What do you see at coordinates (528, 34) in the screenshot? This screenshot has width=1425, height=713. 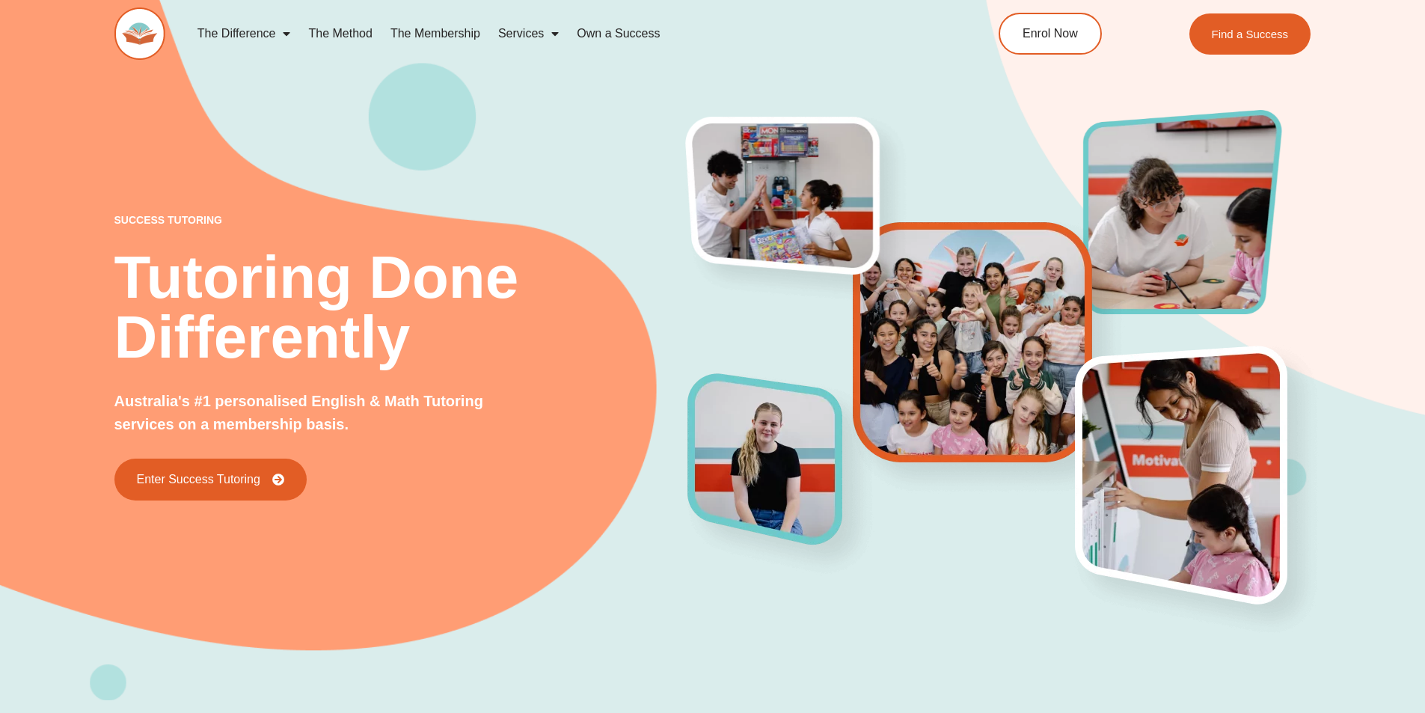 I see `a: Services` at bounding box center [528, 34].